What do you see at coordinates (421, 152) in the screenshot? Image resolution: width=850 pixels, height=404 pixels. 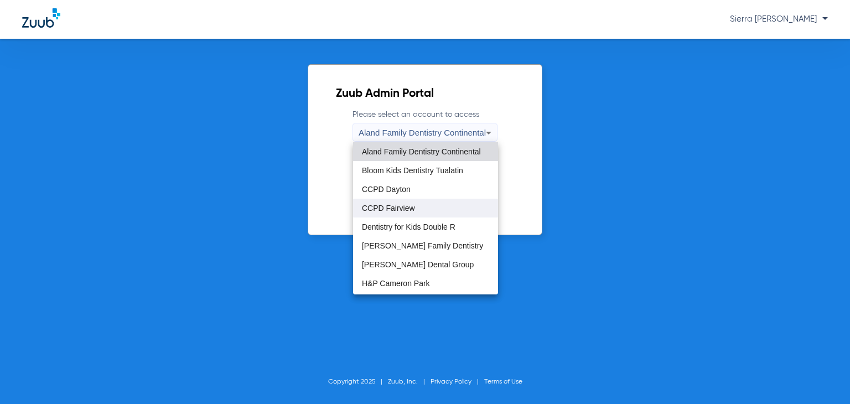 I see `span: Aland Family Dentistry Continental` at bounding box center [421, 152].